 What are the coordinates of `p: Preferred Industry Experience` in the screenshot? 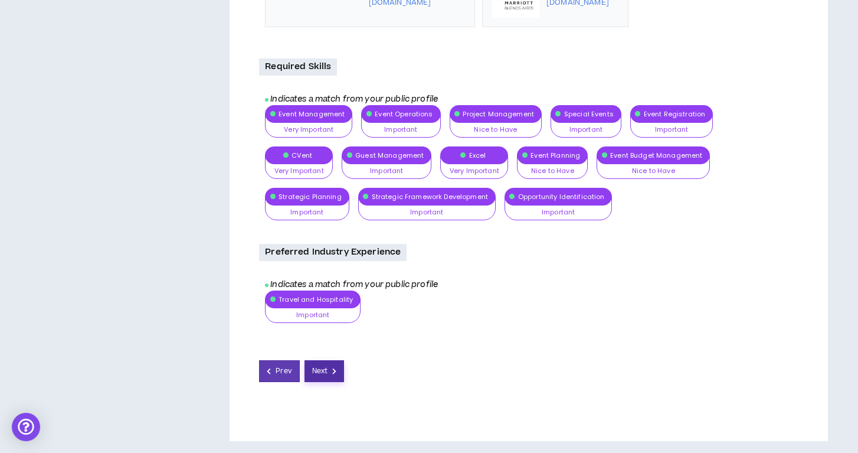 It's located at (333, 252).